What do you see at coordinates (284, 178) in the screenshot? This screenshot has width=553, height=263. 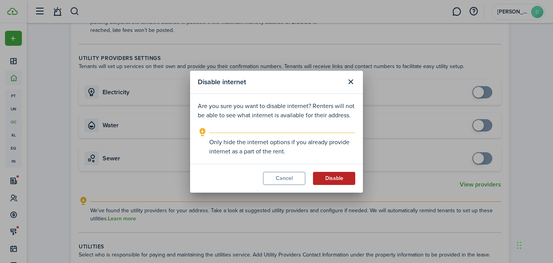 I see `button: Cancel` at bounding box center [284, 178].